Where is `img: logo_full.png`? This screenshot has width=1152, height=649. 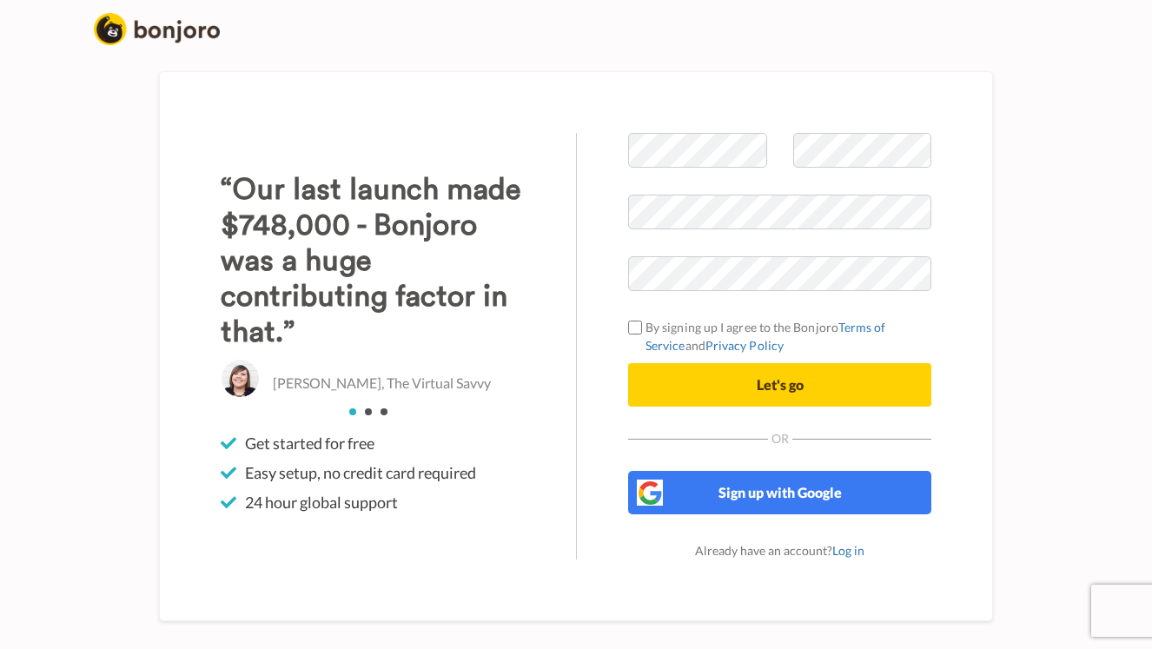
img: logo_full.png is located at coordinates (156, 29).